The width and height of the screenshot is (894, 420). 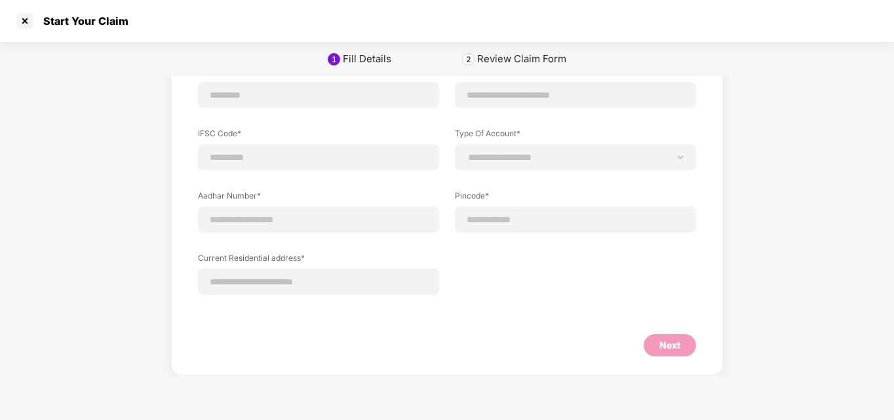 I want to click on div: 1, so click(x=334, y=59).